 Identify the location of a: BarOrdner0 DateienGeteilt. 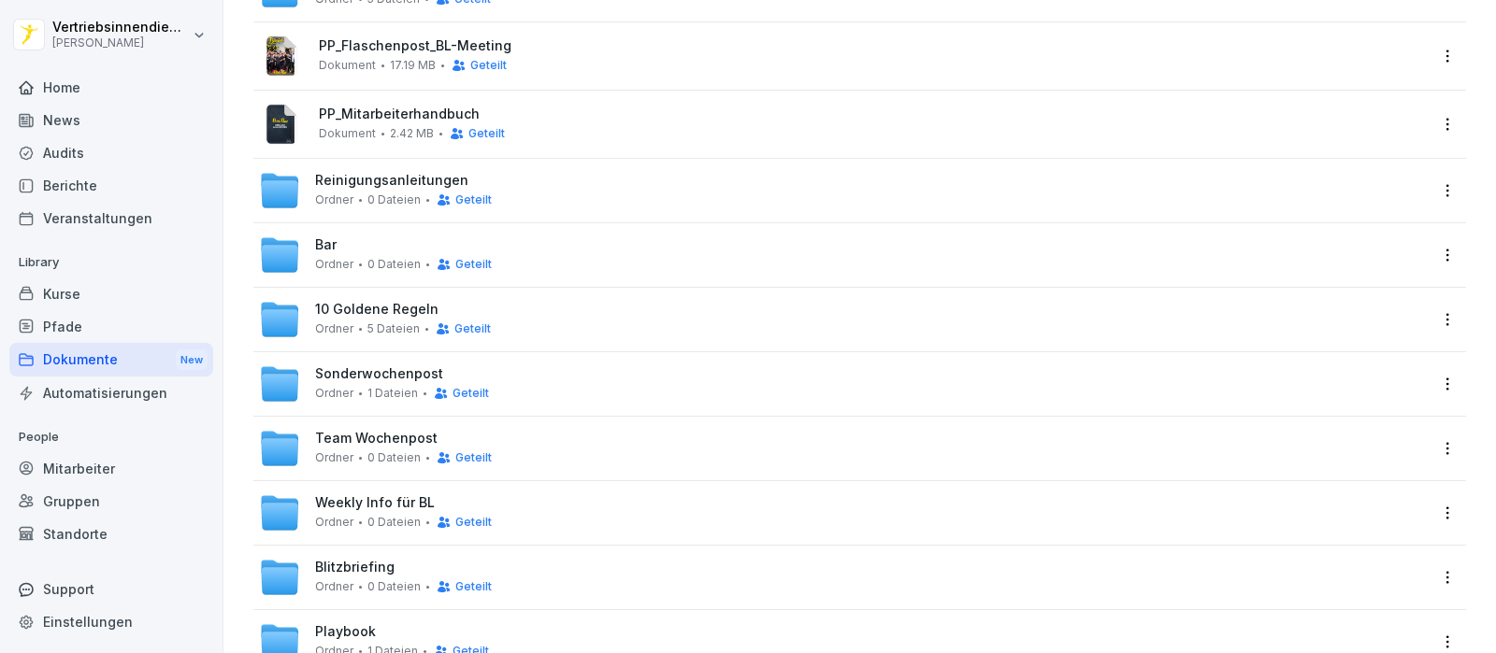
(842, 255).